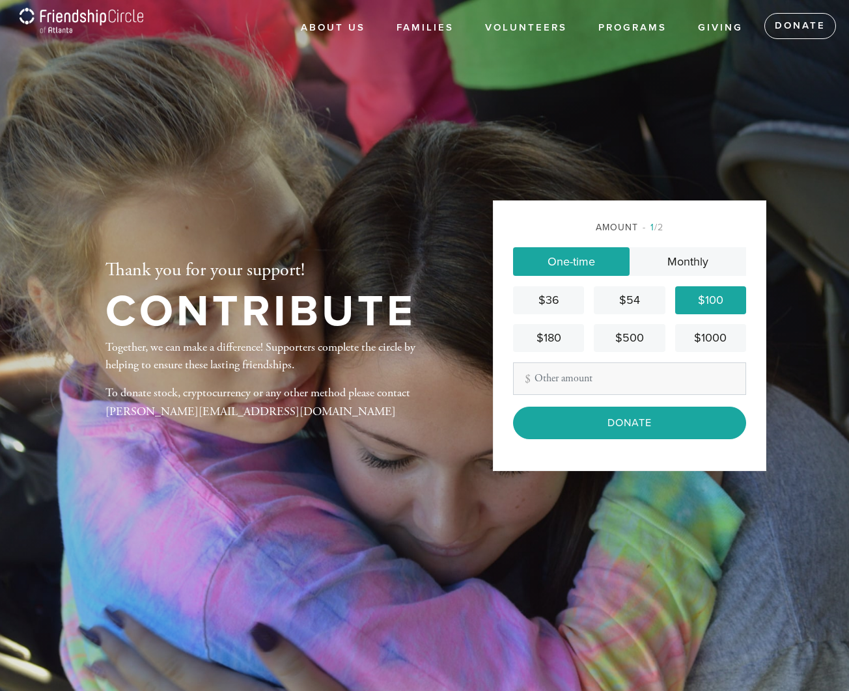 This screenshot has width=849, height=691. I want to click on div: Together, we can make a difference! Supporters complete the circle by helping to ensure these las..., so click(278, 385).